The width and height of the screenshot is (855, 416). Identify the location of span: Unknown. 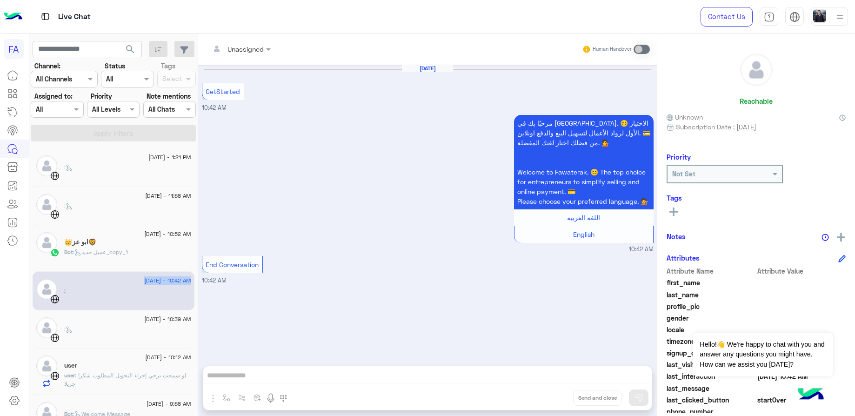
(685, 117).